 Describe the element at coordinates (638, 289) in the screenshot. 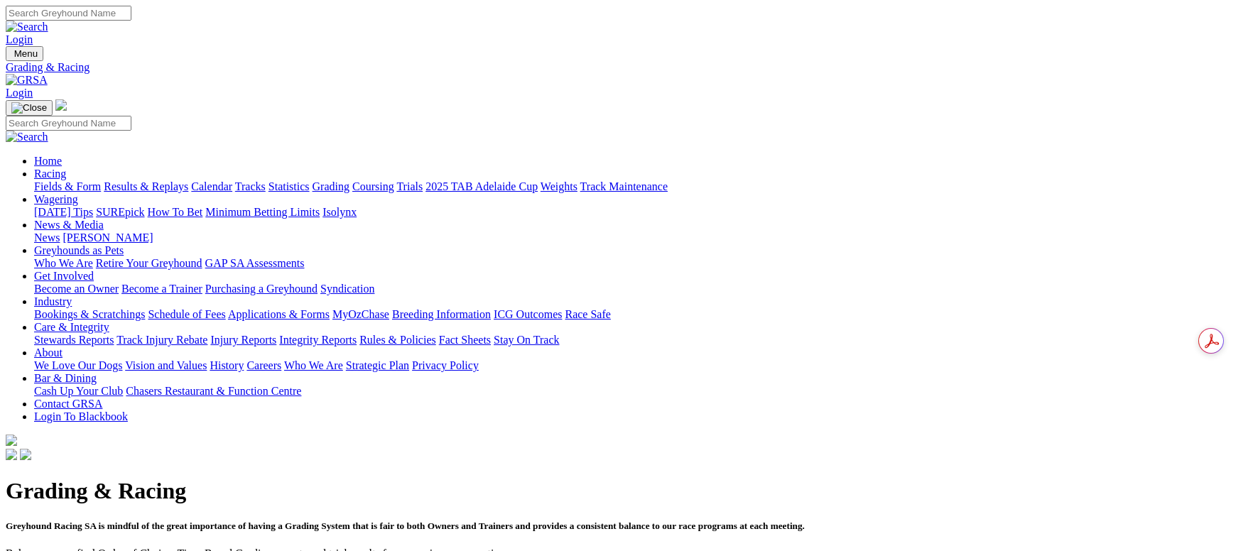

I see `div: Get Involved` at that location.